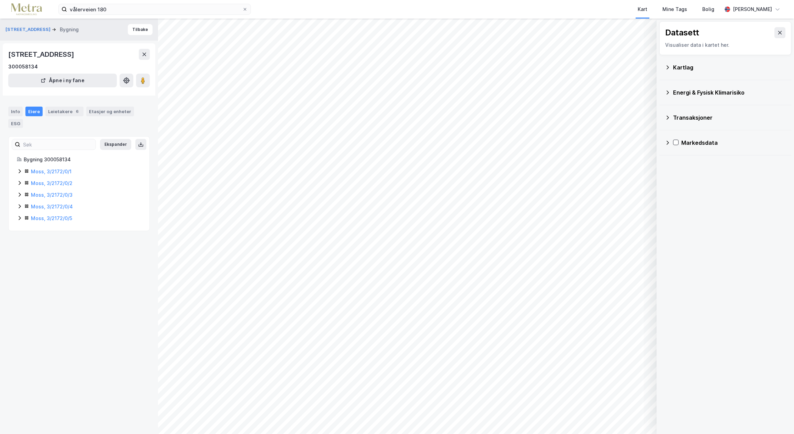  I want to click on div: Datasett, so click(682, 33).